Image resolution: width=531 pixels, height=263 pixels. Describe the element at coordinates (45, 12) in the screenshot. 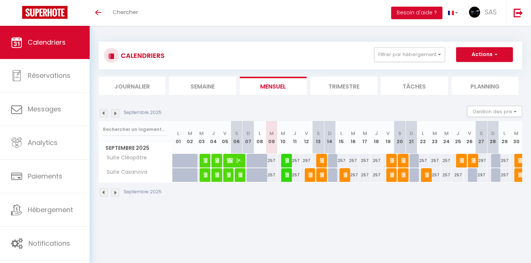

I see `img: Super Booking` at that location.